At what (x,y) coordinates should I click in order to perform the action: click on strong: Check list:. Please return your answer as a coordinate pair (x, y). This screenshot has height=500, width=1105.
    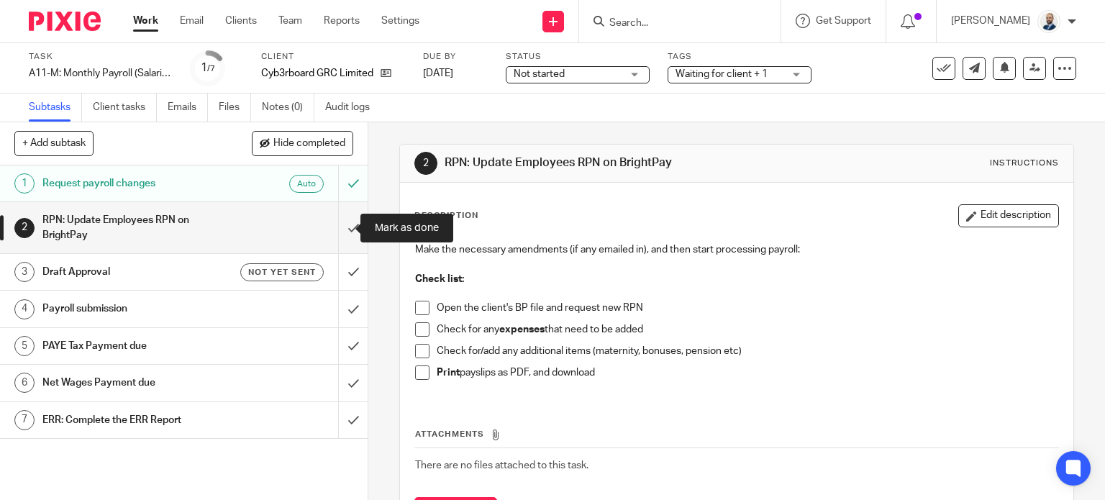
    Looking at the image, I should click on (439, 279).